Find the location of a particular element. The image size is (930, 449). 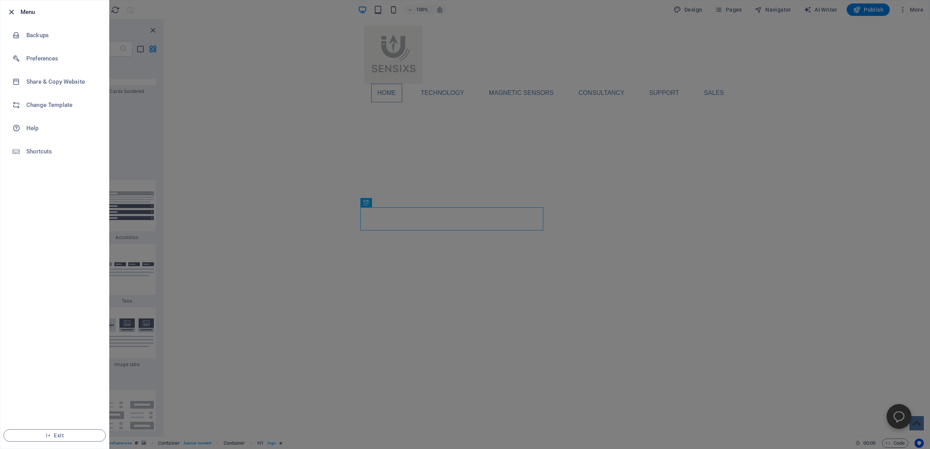

h6: Help is located at coordinates (62, 128).